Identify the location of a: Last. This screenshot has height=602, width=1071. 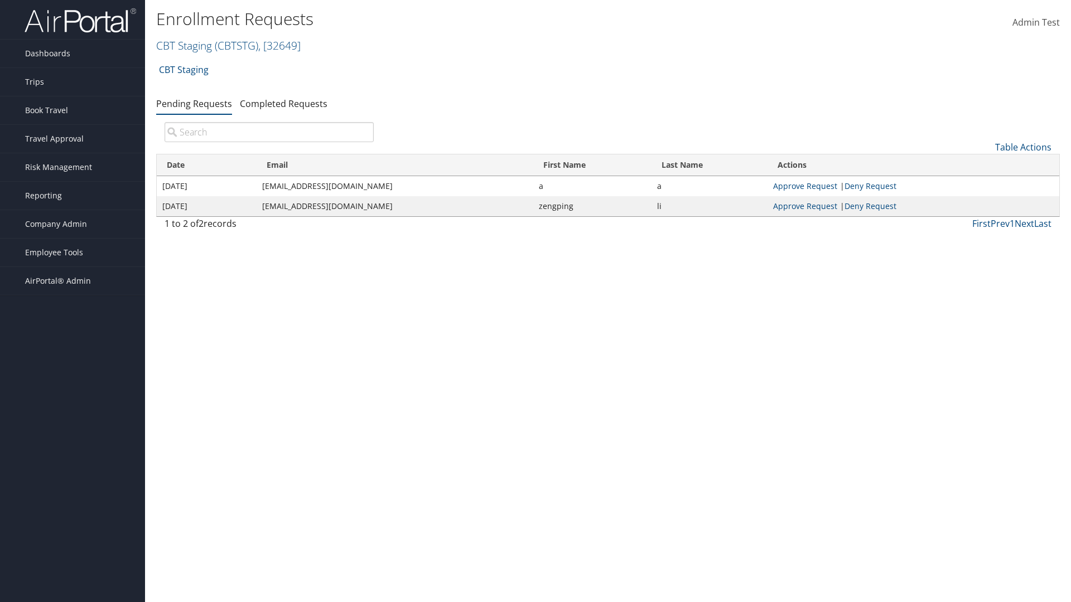
(1043, 224).